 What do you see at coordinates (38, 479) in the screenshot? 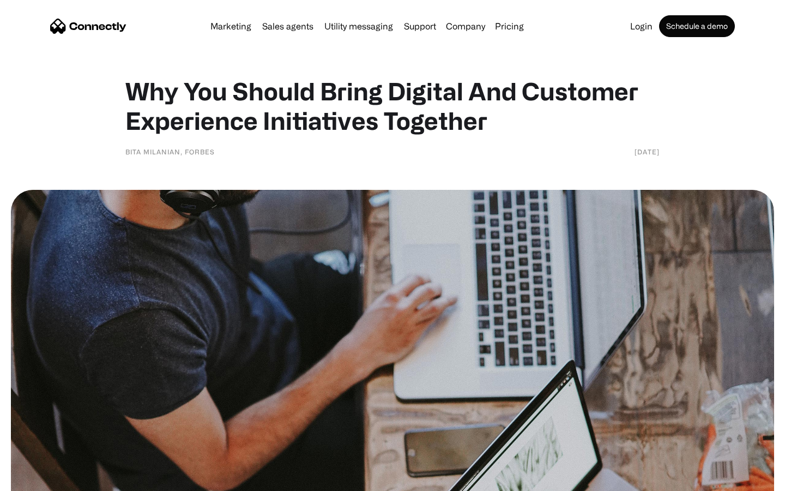
I see `aside: Language selected: English` at bounding box center [38, 479].